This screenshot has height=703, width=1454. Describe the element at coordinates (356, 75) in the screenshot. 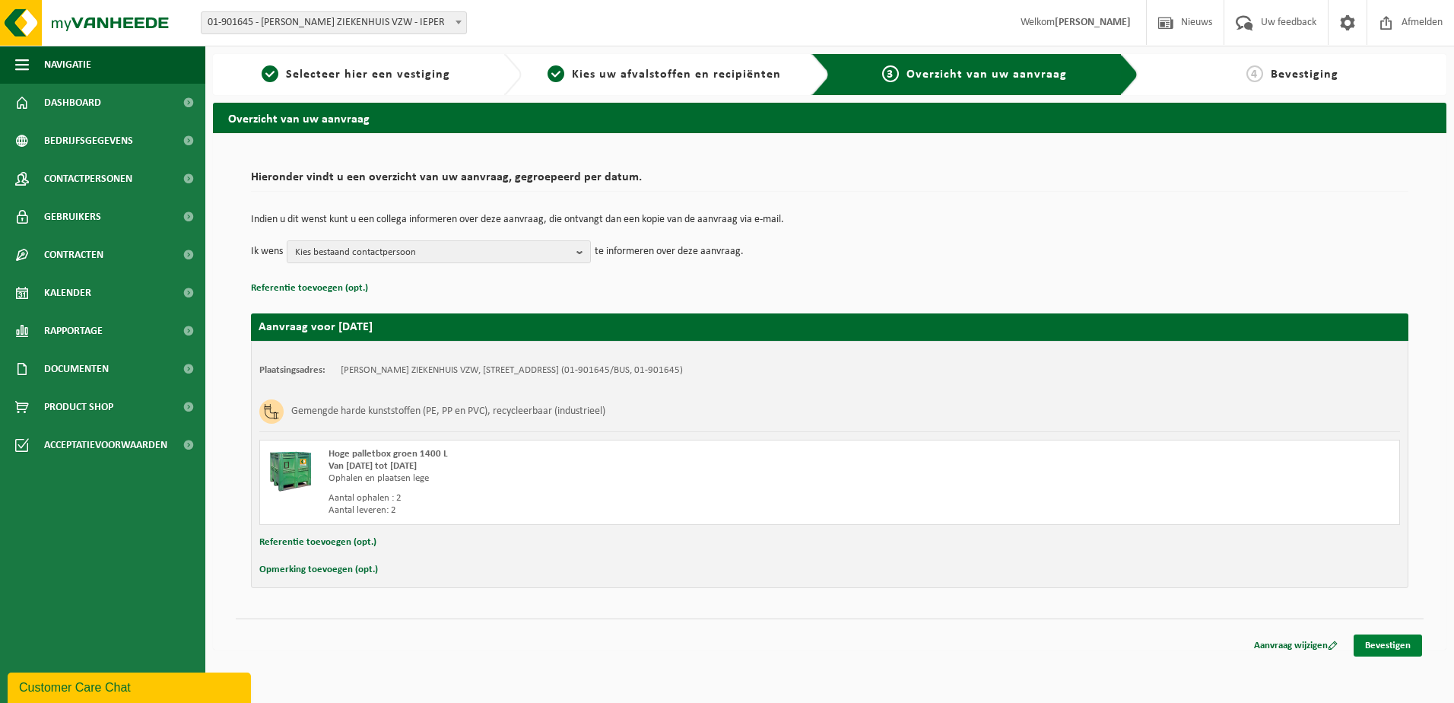

I see `a: 1Selecteer hier een vestiging` at that location.